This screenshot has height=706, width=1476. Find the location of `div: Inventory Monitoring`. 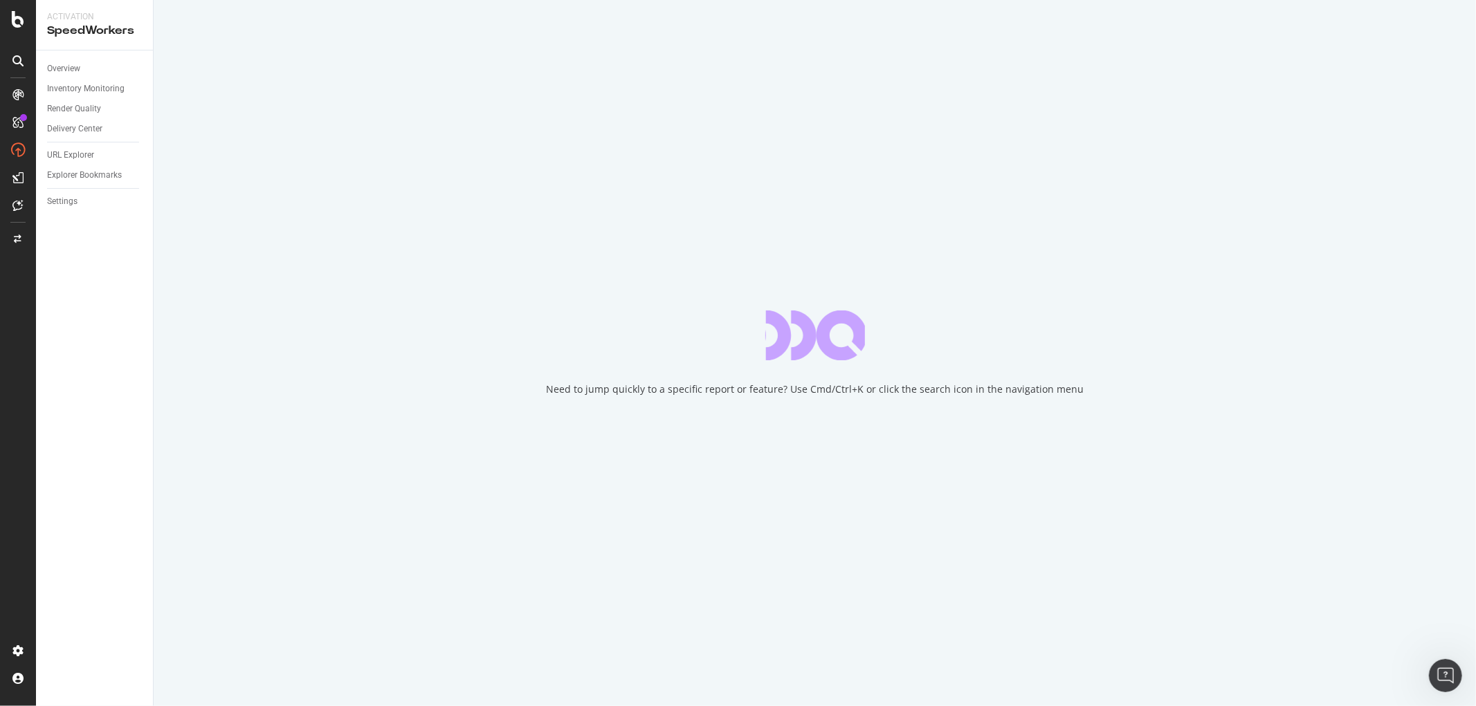

div: Inventory Monitoring is located at coordinates (86, 89).